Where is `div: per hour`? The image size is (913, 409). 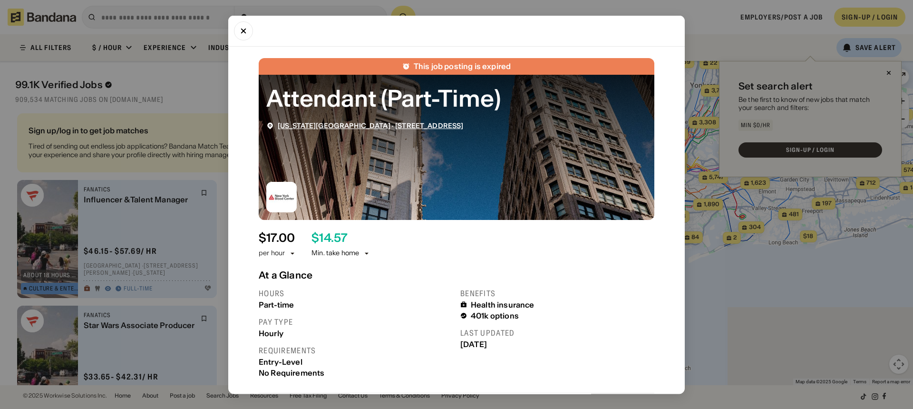
div: per hour is located at coordinates (272, 253).